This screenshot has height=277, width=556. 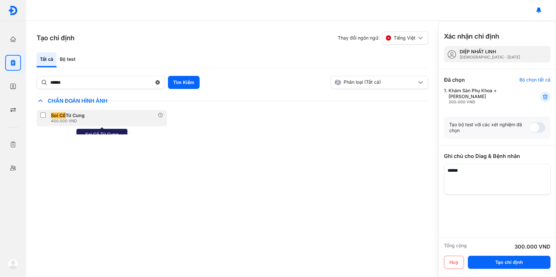 What do you see at coordinates (46, 60) in the screenshot?
I see `div: Tất cả` at bounding box center [46, 60].